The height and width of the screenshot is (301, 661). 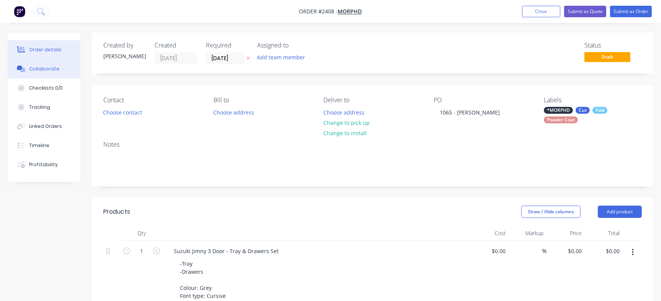 I want to click on button: Tracking, so click(x=44, y=107).